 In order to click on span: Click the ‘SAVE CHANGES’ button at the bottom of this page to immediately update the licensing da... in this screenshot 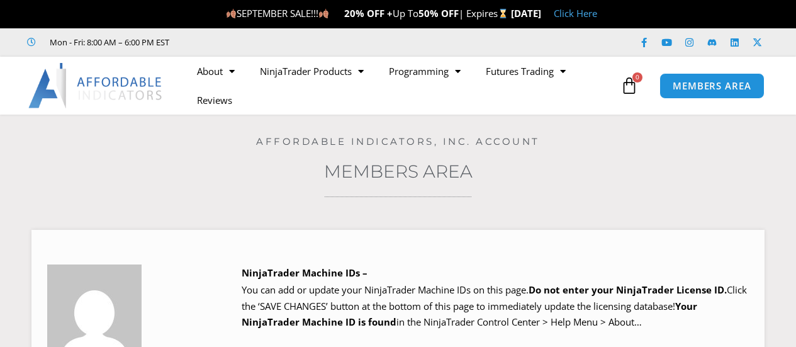, I will do `click(494, 305)`.